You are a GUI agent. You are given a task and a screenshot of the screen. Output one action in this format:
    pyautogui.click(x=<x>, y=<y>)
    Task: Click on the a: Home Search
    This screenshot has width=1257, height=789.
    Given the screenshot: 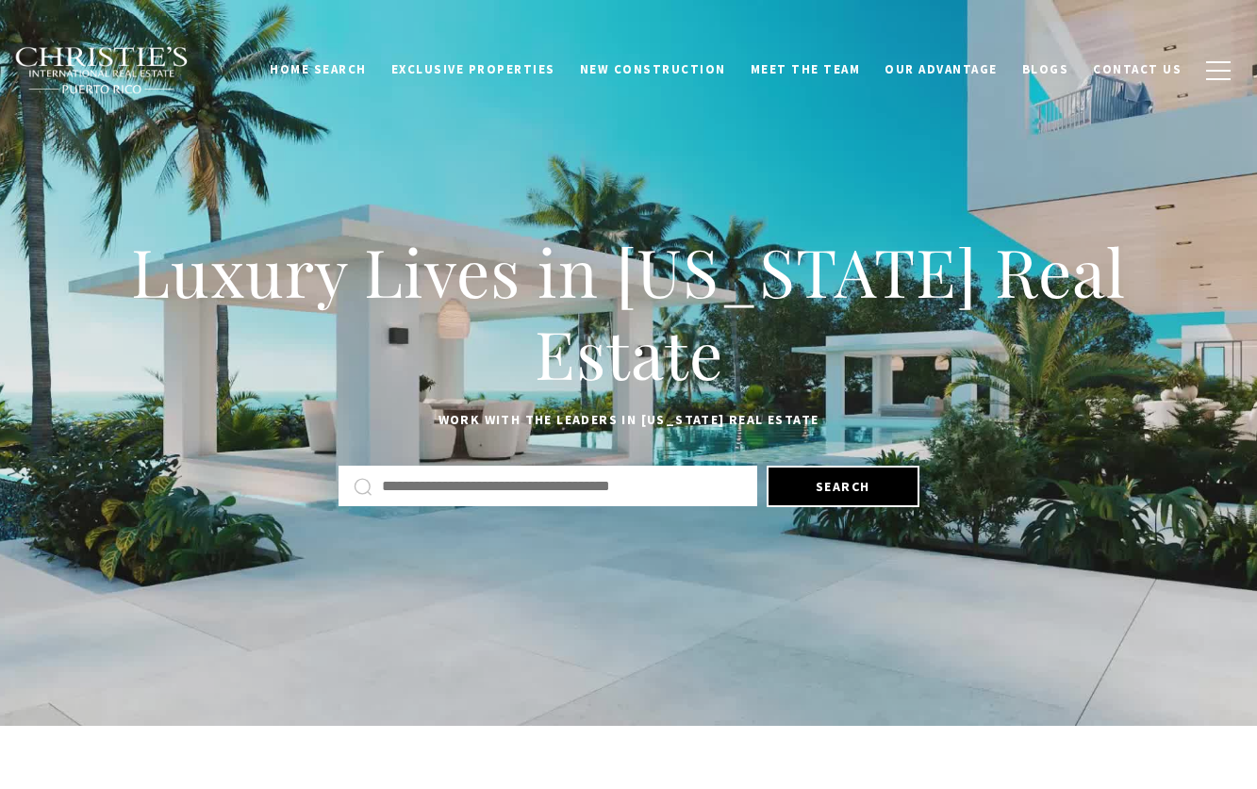 What is the action you would take?
    pyautogui.click(x=318, y=70)
    